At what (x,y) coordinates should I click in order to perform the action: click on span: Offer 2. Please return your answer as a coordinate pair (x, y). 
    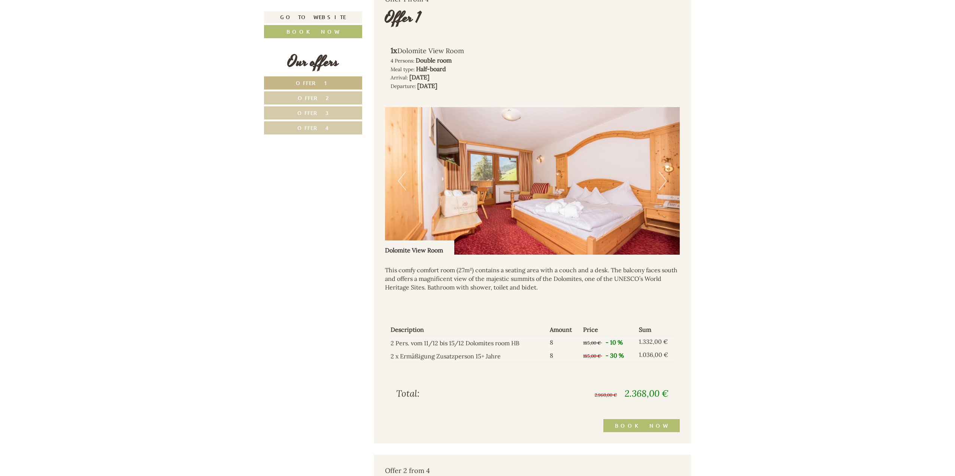
    Looking at the image, I should click on (313, 98).